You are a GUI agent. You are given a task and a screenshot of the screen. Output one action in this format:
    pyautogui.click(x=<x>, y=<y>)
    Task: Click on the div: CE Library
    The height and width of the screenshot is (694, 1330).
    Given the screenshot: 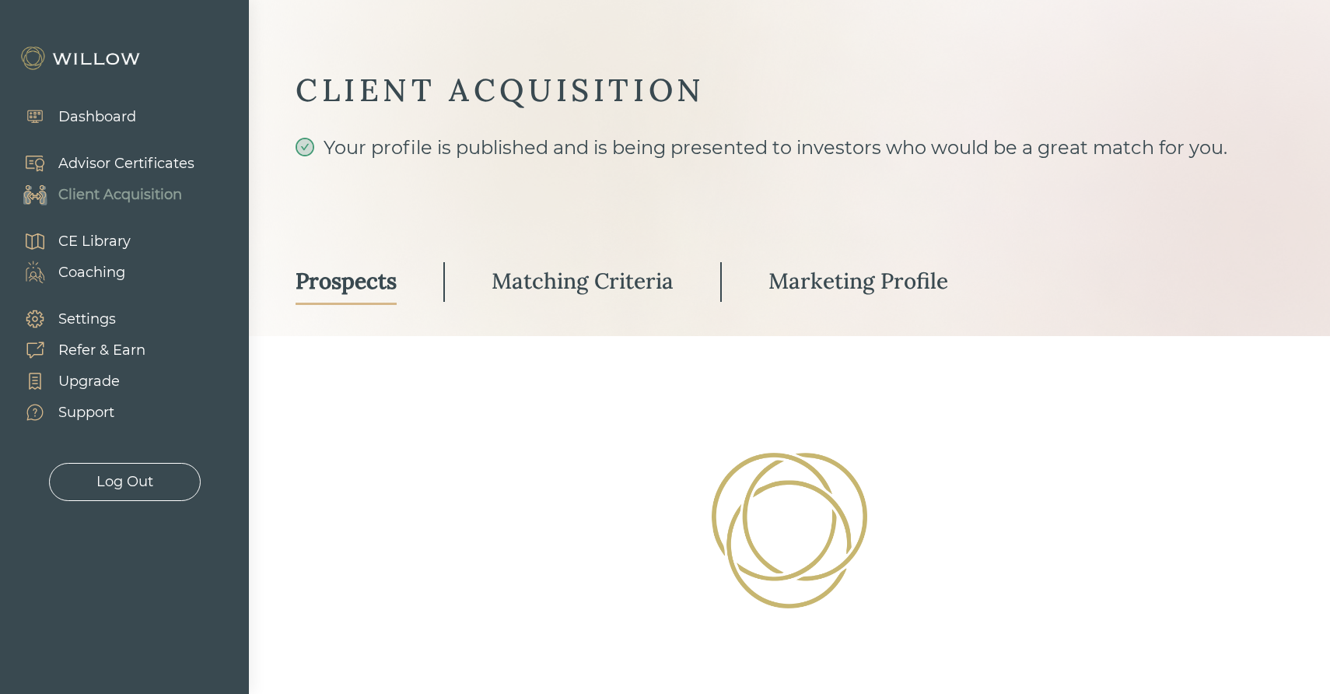 What is the action you would take?
    pyautogui.click(x=94, y=241)
    